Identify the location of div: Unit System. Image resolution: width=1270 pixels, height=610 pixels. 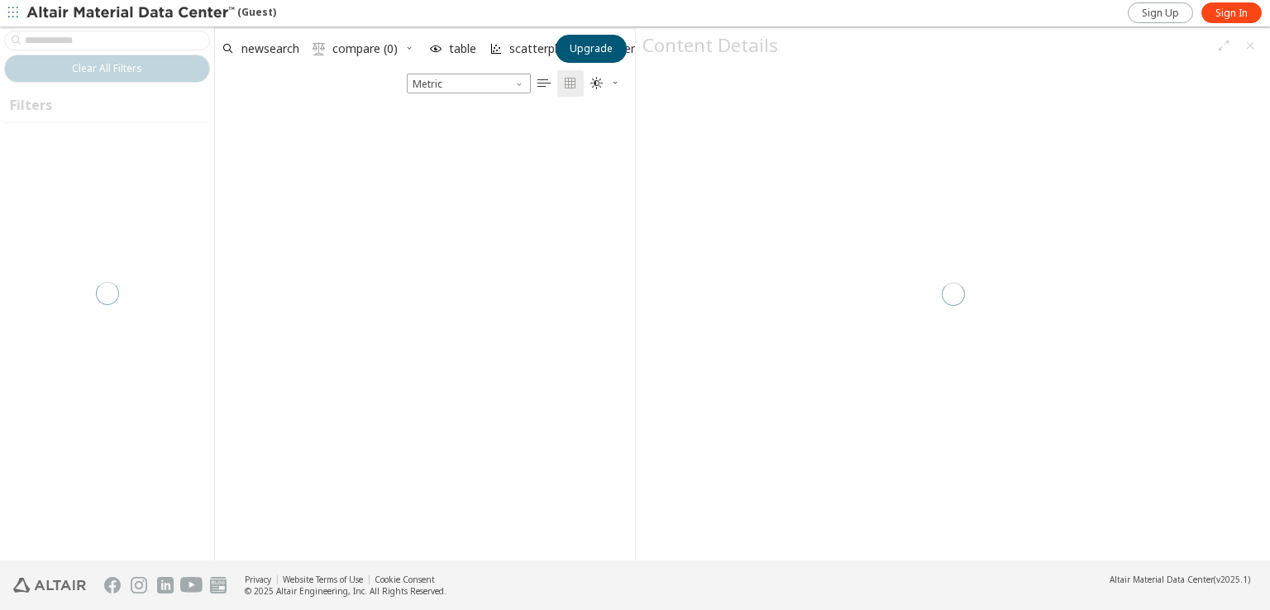
(469, 83).